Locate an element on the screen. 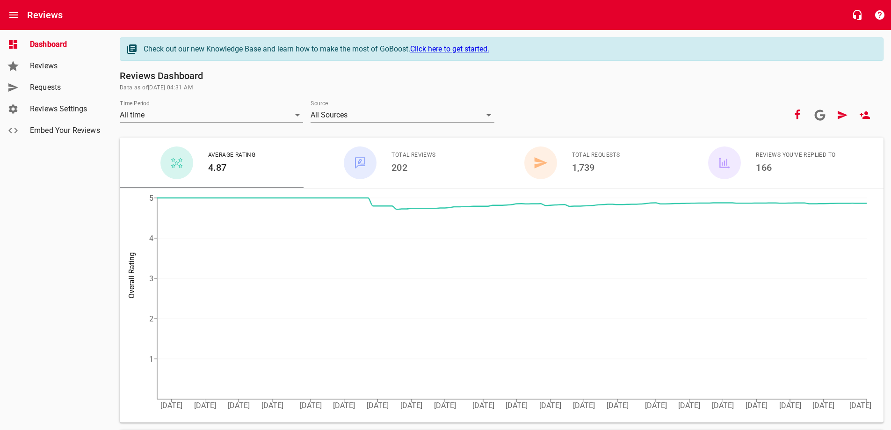  span: Requests is located at coordinates (66, 87).